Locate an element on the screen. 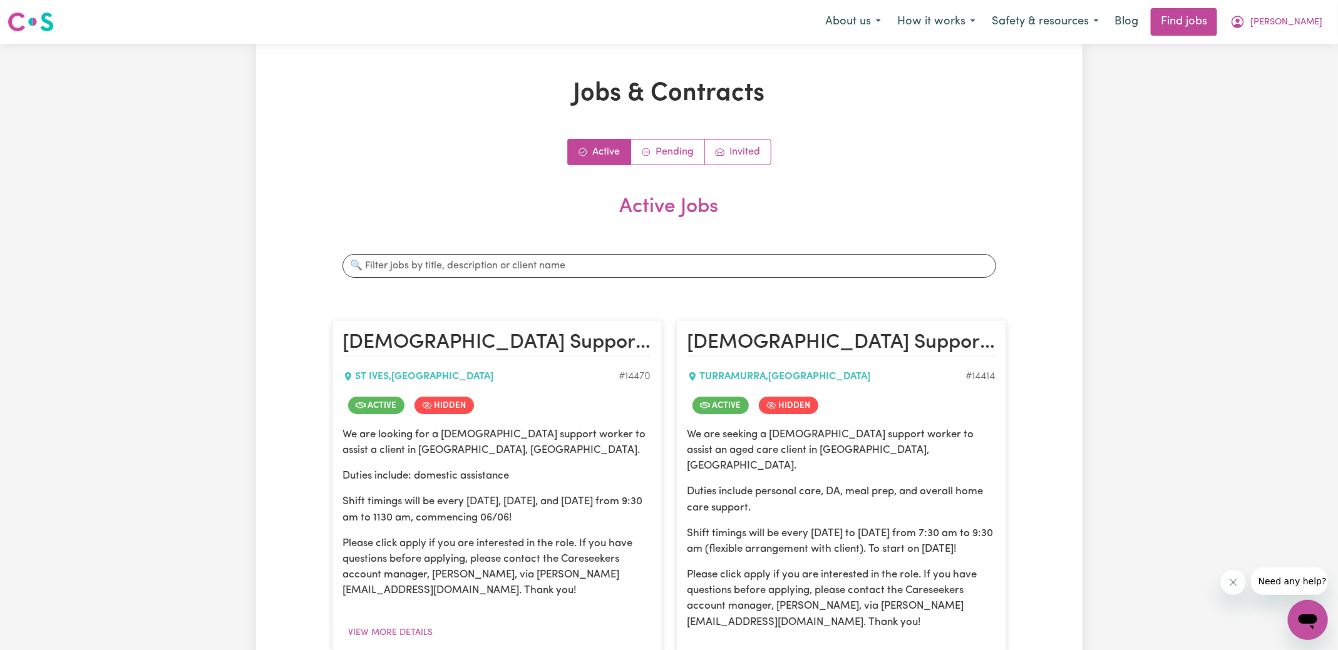  h1: Jobs & Contracts is located at coordinates (669, 94).